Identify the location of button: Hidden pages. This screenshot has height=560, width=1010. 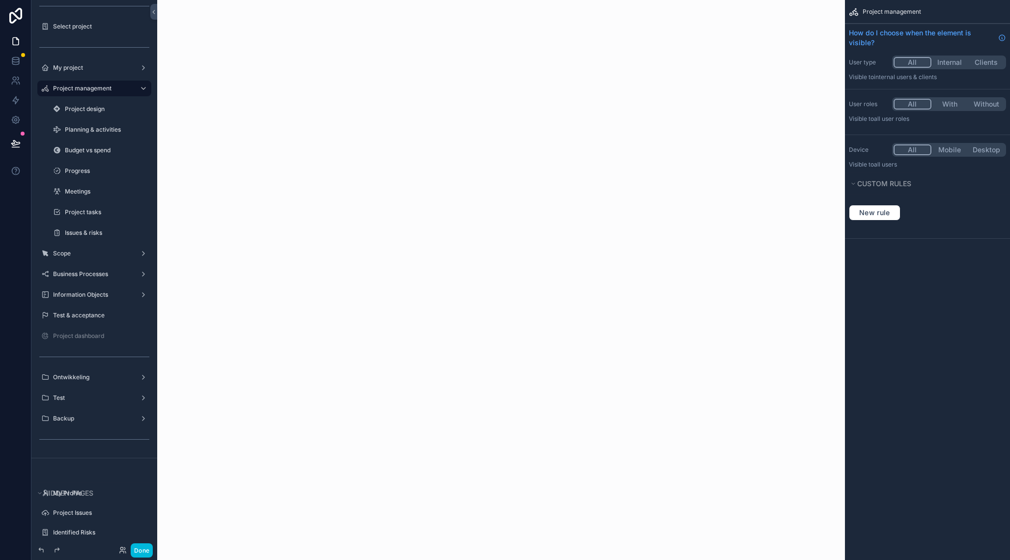
(91, 493).